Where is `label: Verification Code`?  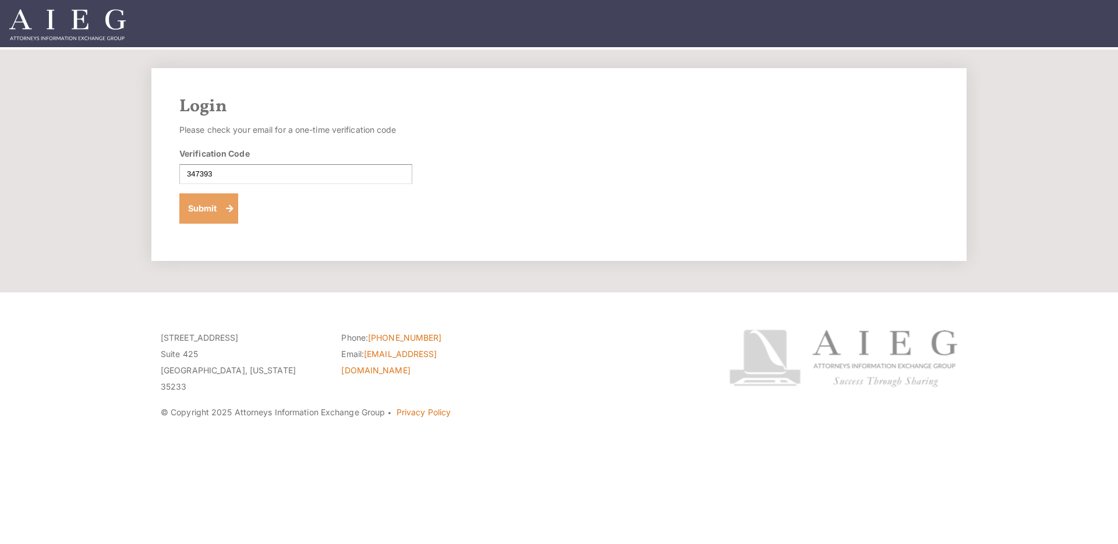
label: Verification Code is located at coordinates (214, 153).